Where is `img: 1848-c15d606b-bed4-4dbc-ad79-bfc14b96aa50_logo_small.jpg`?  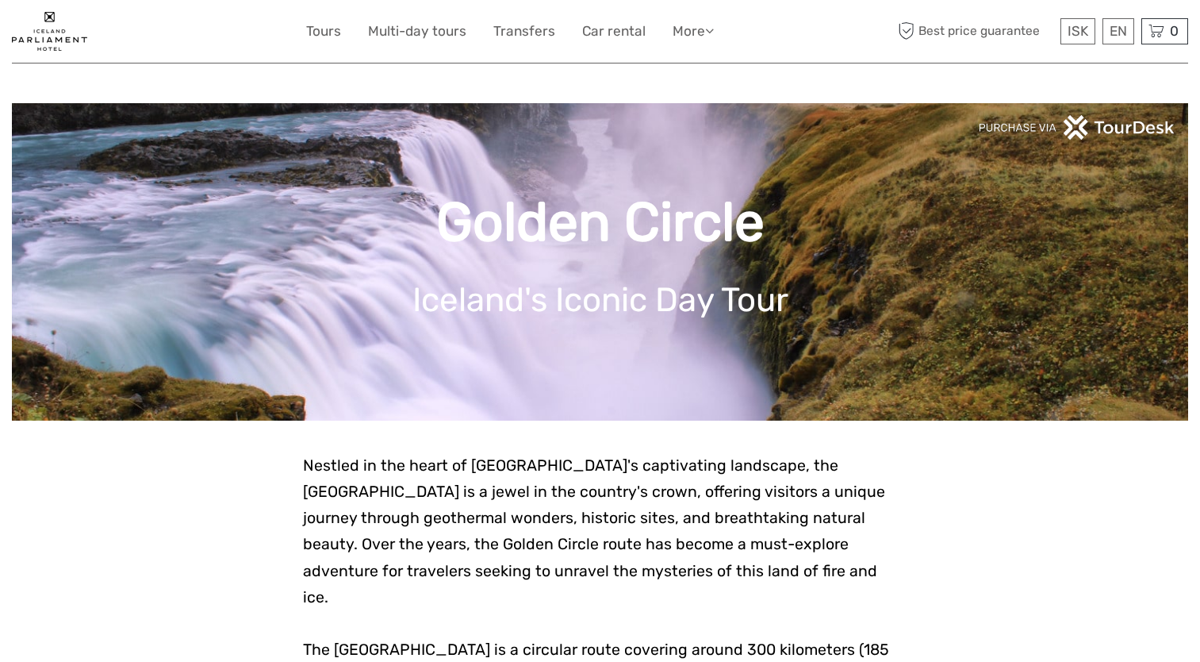 img: 1848-c15d606b-bed4-4dbc-ad79-bfc14b96aa50_logo_small.jpg is located at coordinates (49, 31).